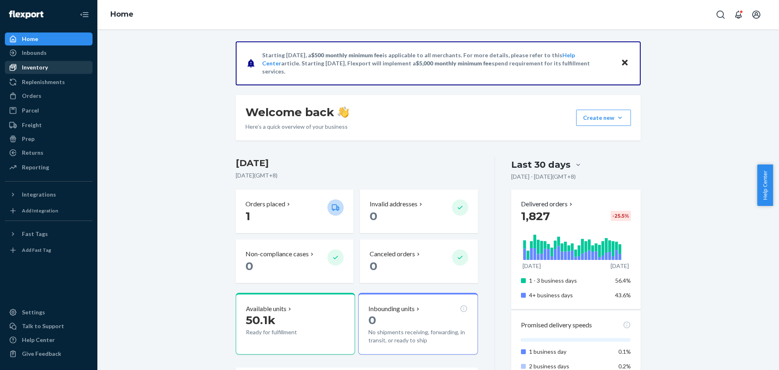  What do you see at coordinates (49, 250) in the screenshot?
I see `a: Add Fast Tag` at bounding box center [49, 250].